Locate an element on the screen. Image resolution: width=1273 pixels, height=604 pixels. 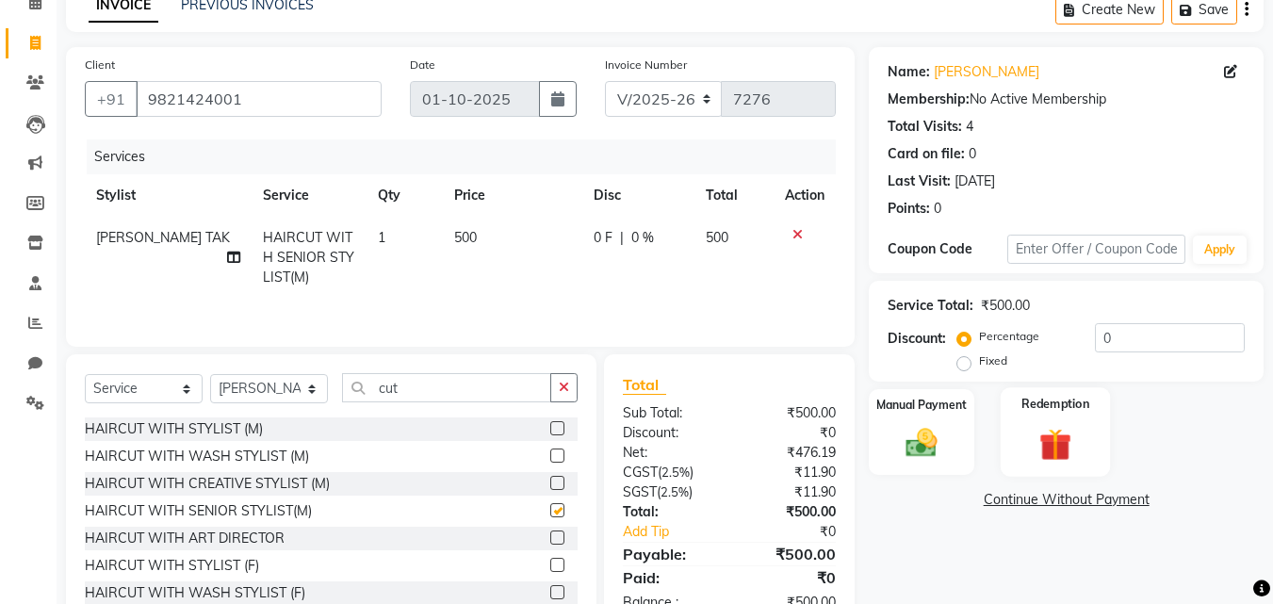
span: 0 F is located at coordinates (603, 237).